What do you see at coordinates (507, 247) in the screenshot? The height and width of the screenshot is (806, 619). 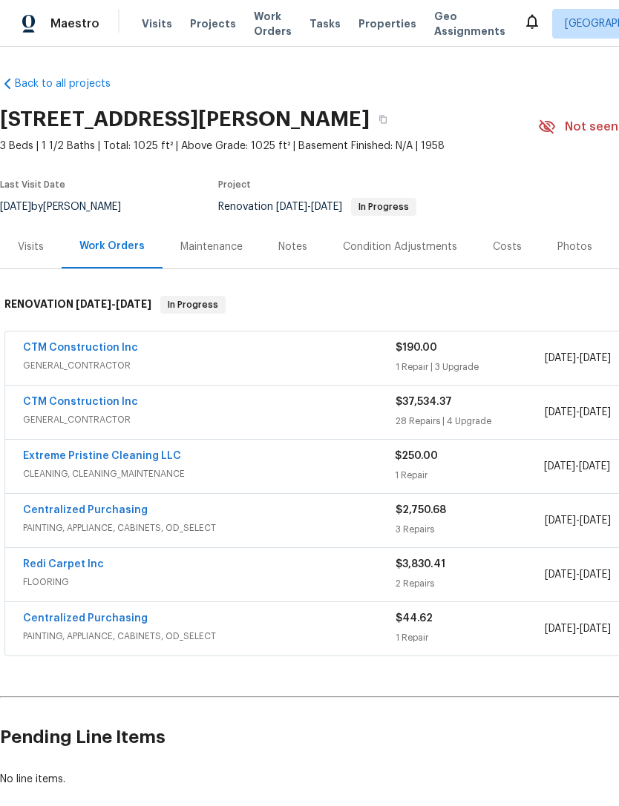 I see `div: Costs` at bounding box center [507, 247].